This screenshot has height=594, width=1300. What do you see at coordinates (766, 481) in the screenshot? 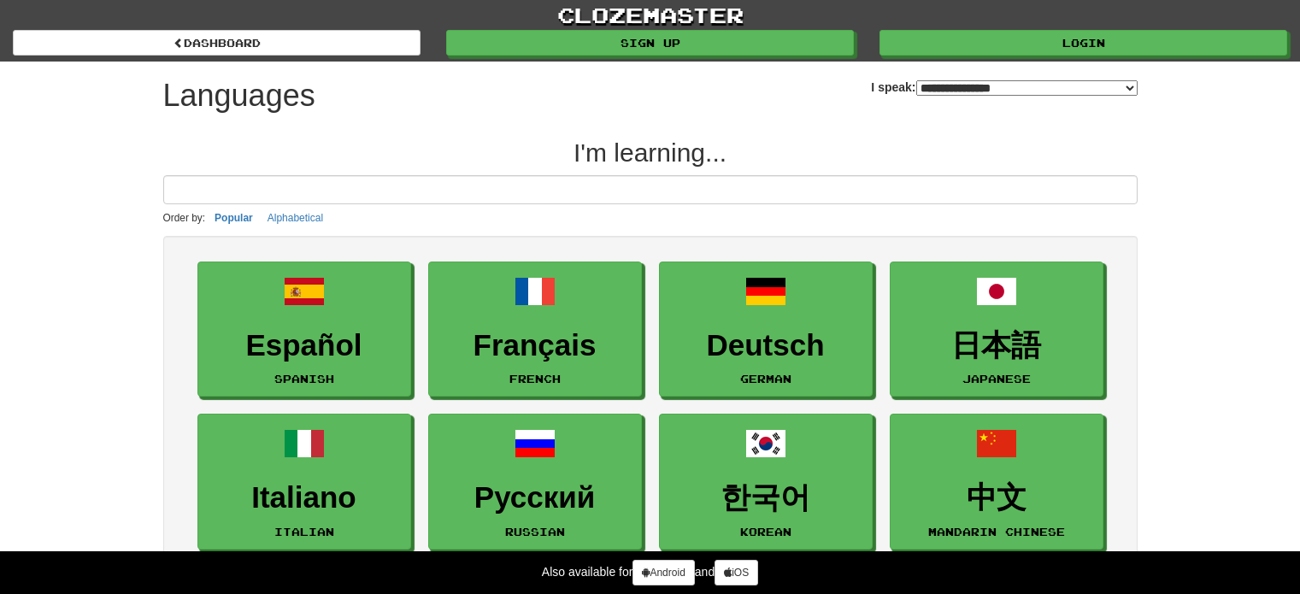
I see `a: 한국어Korean` at bounding box center [766, 481].